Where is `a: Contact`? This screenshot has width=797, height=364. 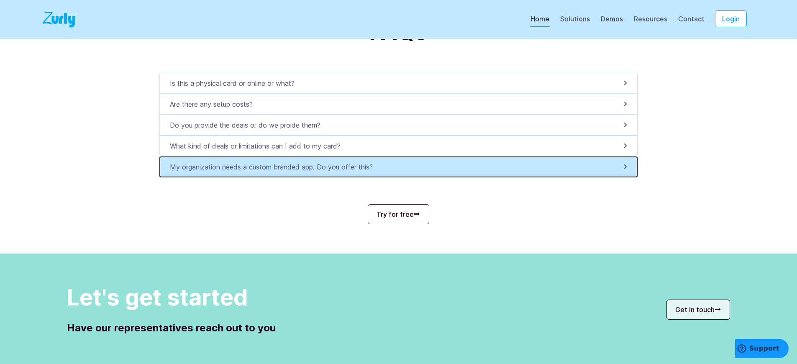
a: Contact is located at coordinates (691, 21).